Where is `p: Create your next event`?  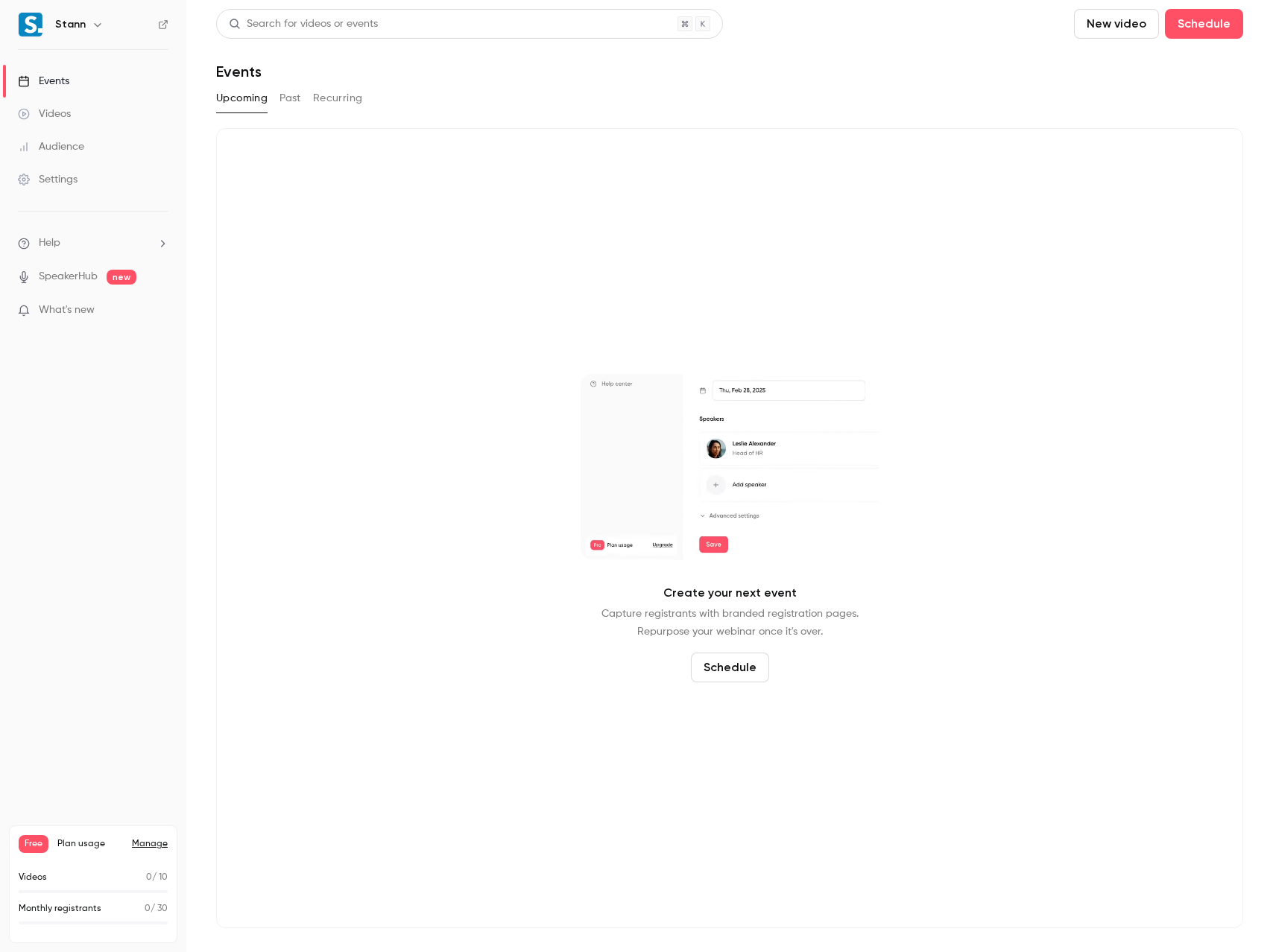
p: Create your next event is located at coordinates (730, 593).